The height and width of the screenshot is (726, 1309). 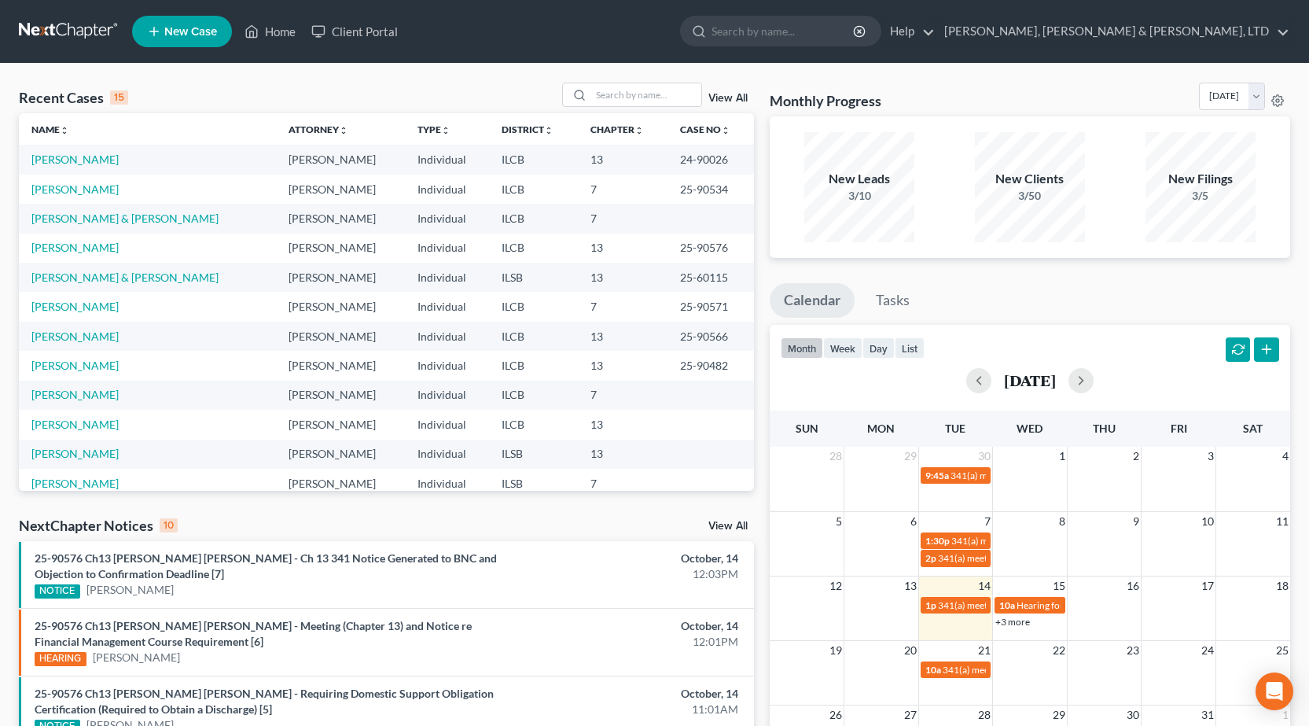 What do you see at coordinates (1282, 521) in the screenshot?
I see `span: 11` at bounding box center [1282, 521].